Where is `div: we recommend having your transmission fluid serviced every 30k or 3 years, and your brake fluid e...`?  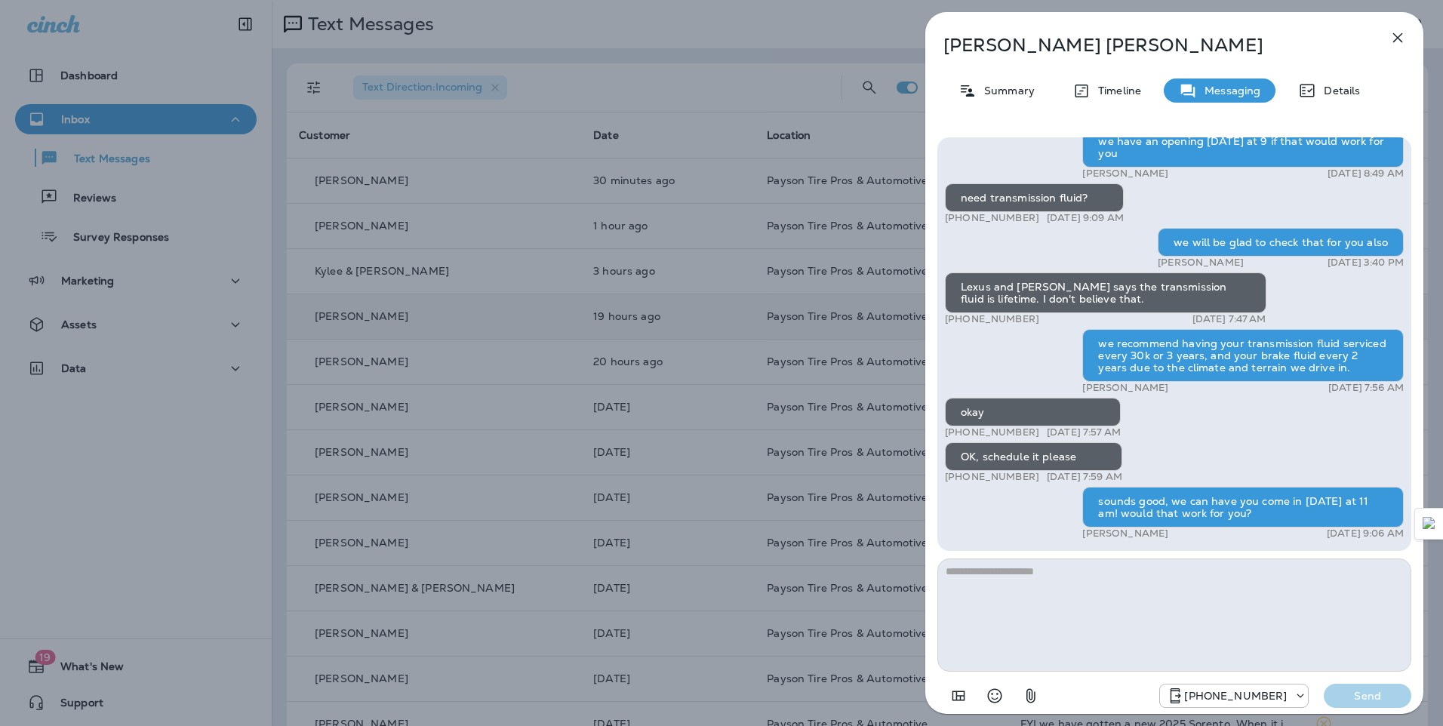
div: we recommend having your transmission fluid serviced every 30k or 3 years, and your brake fluid e... is located at coordinates (1243, 356).